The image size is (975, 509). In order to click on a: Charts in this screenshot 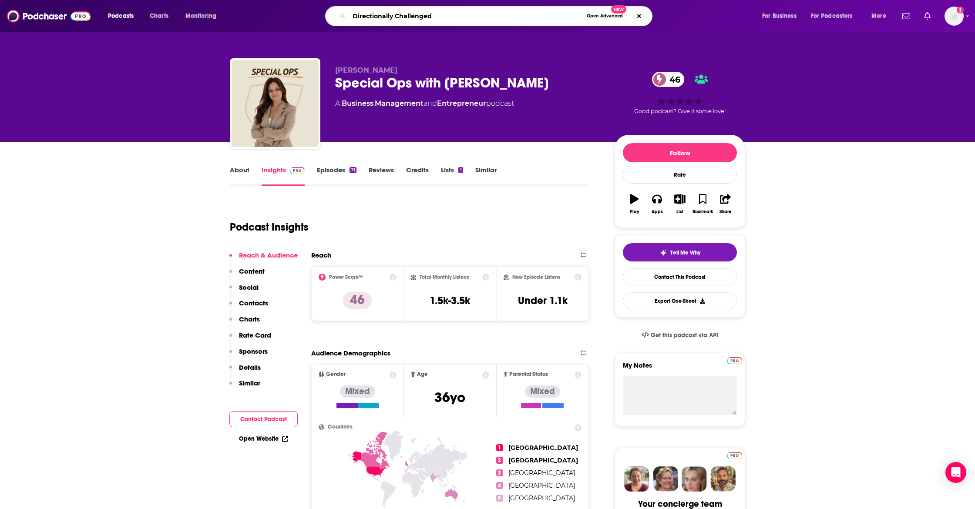, I will do `click(159, 16)`.